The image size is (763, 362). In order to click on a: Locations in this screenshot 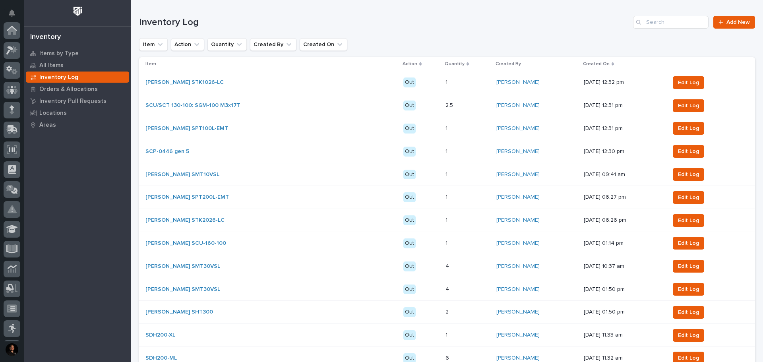, I will do `click(77, 113)`.